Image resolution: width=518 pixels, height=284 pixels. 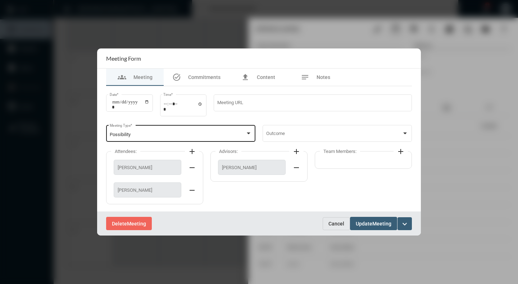 What do you see at coordinates (228, 151) in the screenshot?
I see `label: Advisors:` at bounding box center [228, 151].